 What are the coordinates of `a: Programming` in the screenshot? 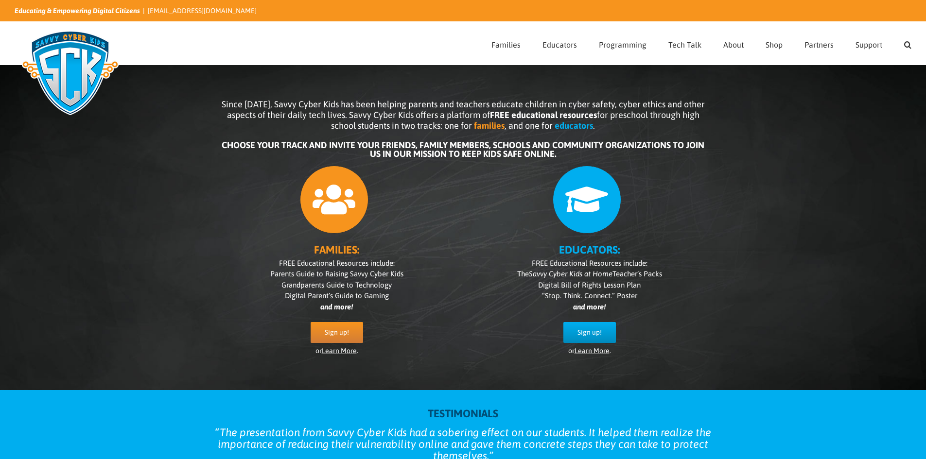 It's located at (623, 43).